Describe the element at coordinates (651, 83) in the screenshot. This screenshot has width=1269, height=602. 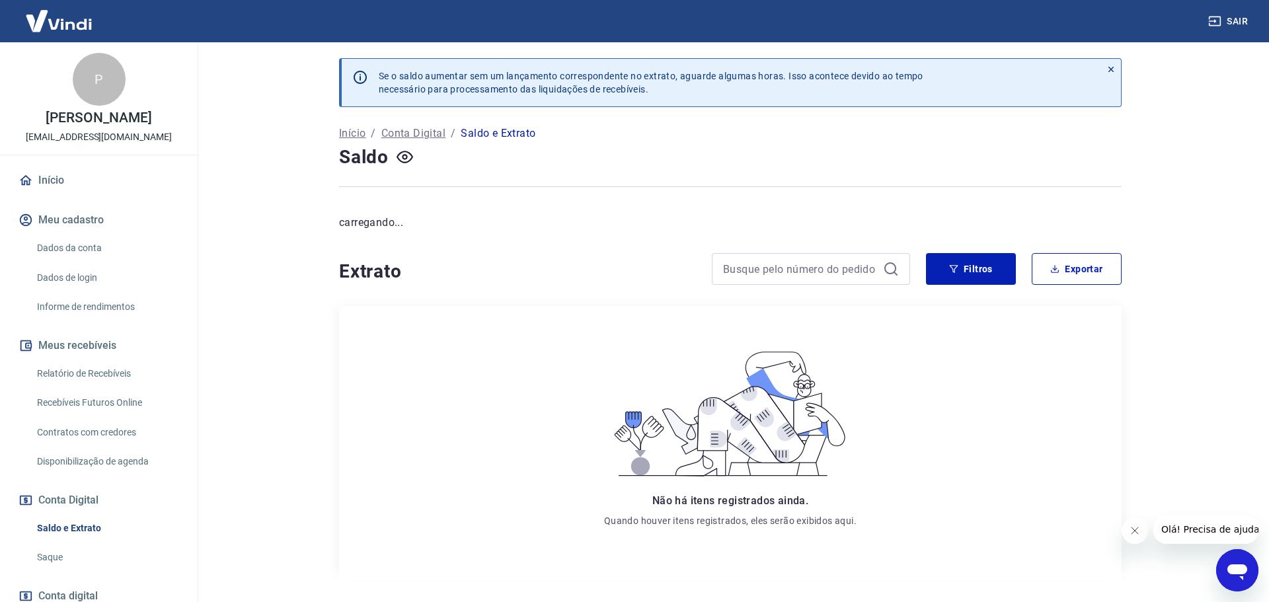
I see `p: Se o saldo aumentar sem um lançamento correspondente no extrato, aguarde algumas horas. Isso acon...` at that location.